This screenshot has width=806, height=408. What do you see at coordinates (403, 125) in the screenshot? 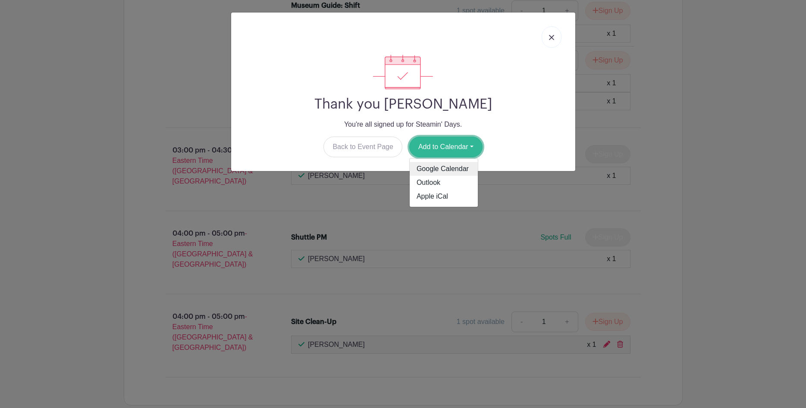
I see `p: You're all signed up for Steamin' Days.` at bounding box center [403, 125].